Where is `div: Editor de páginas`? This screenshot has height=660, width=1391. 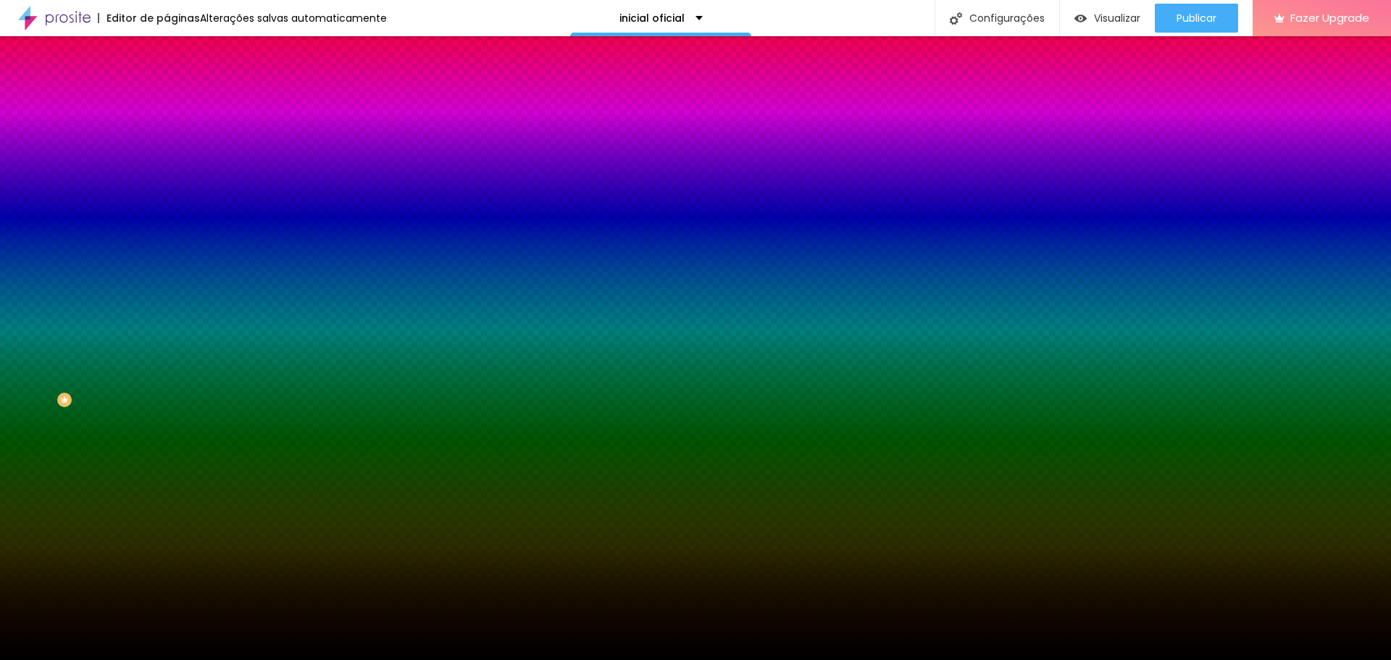
div: Editor de páginas is located at coordinates (148, 18).